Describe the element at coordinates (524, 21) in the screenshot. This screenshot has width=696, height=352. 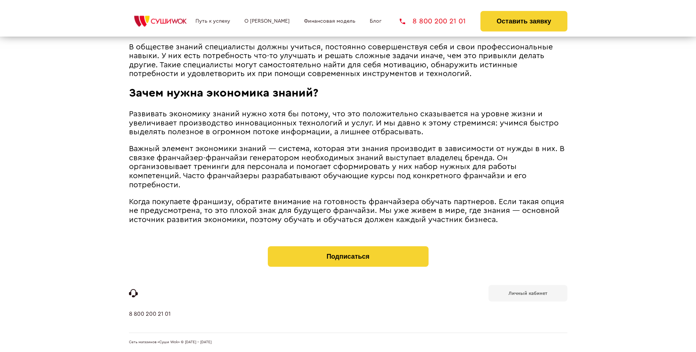
I see `button: Оставить заявку` at that location.